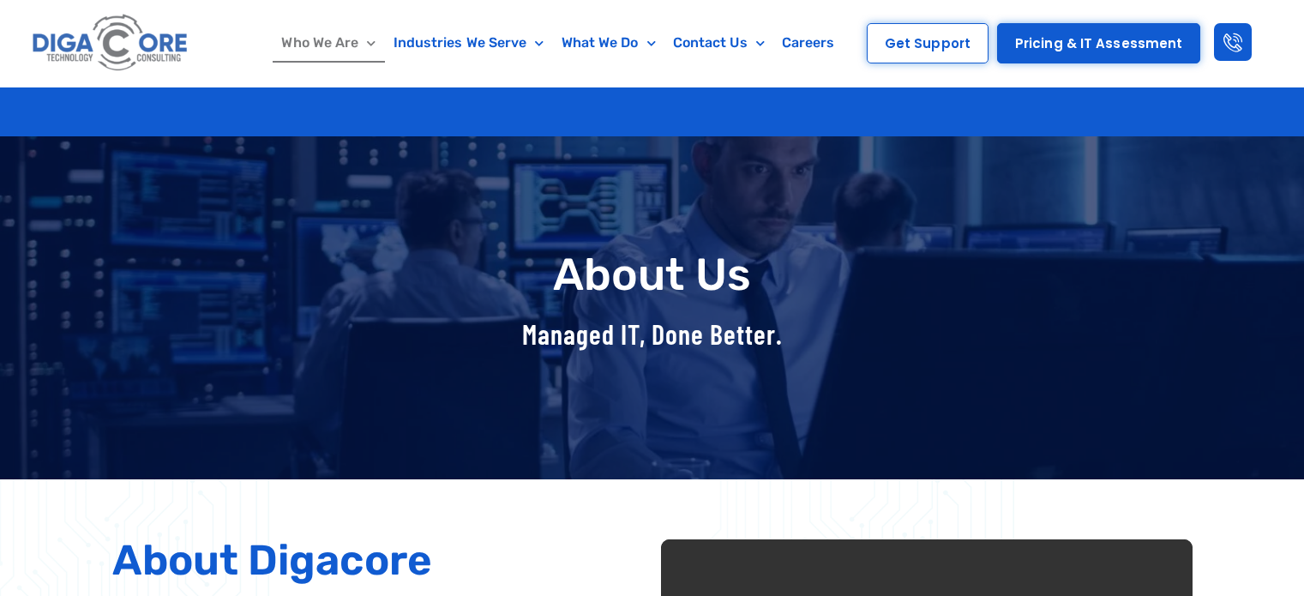 Image resolution: width=1304 pixels, height=596 pixels. Describe the element at coordinates (928, 43) in the screenshot. I see `a: Get Support` at that location.